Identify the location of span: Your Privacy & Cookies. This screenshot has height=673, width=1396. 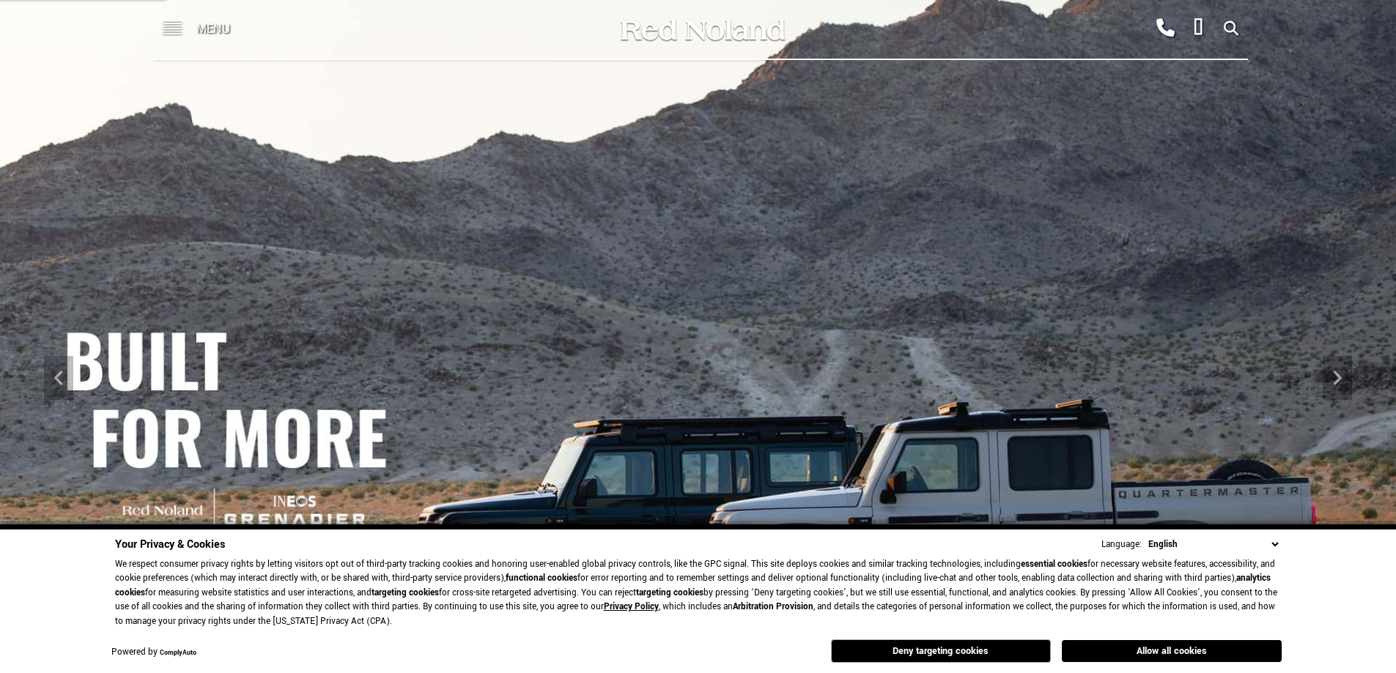
(170, 544).